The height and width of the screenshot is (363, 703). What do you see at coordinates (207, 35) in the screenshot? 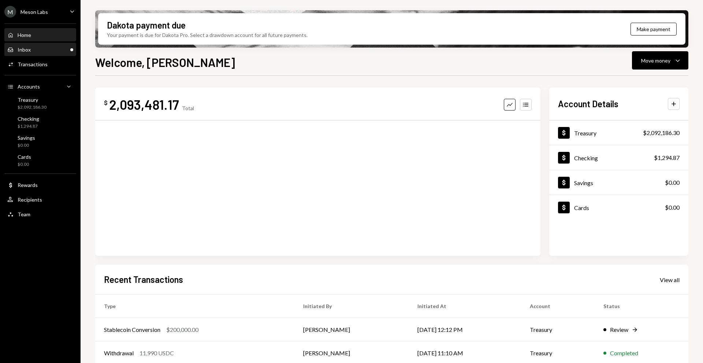
I see `div: Your payment is due for Dakota Pro. Select a drawdown account for all future payments.` at bounding box center [207, 35].